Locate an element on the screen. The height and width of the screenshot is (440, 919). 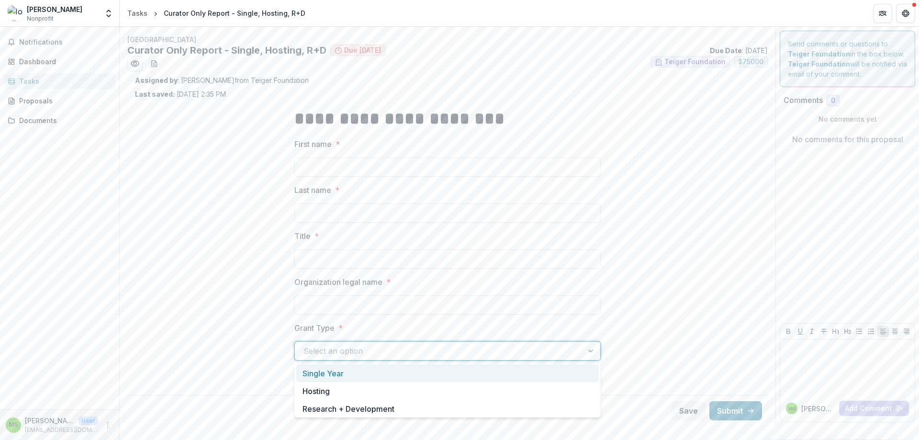
nav: breadcrumb is located at coordinates (216, 13).